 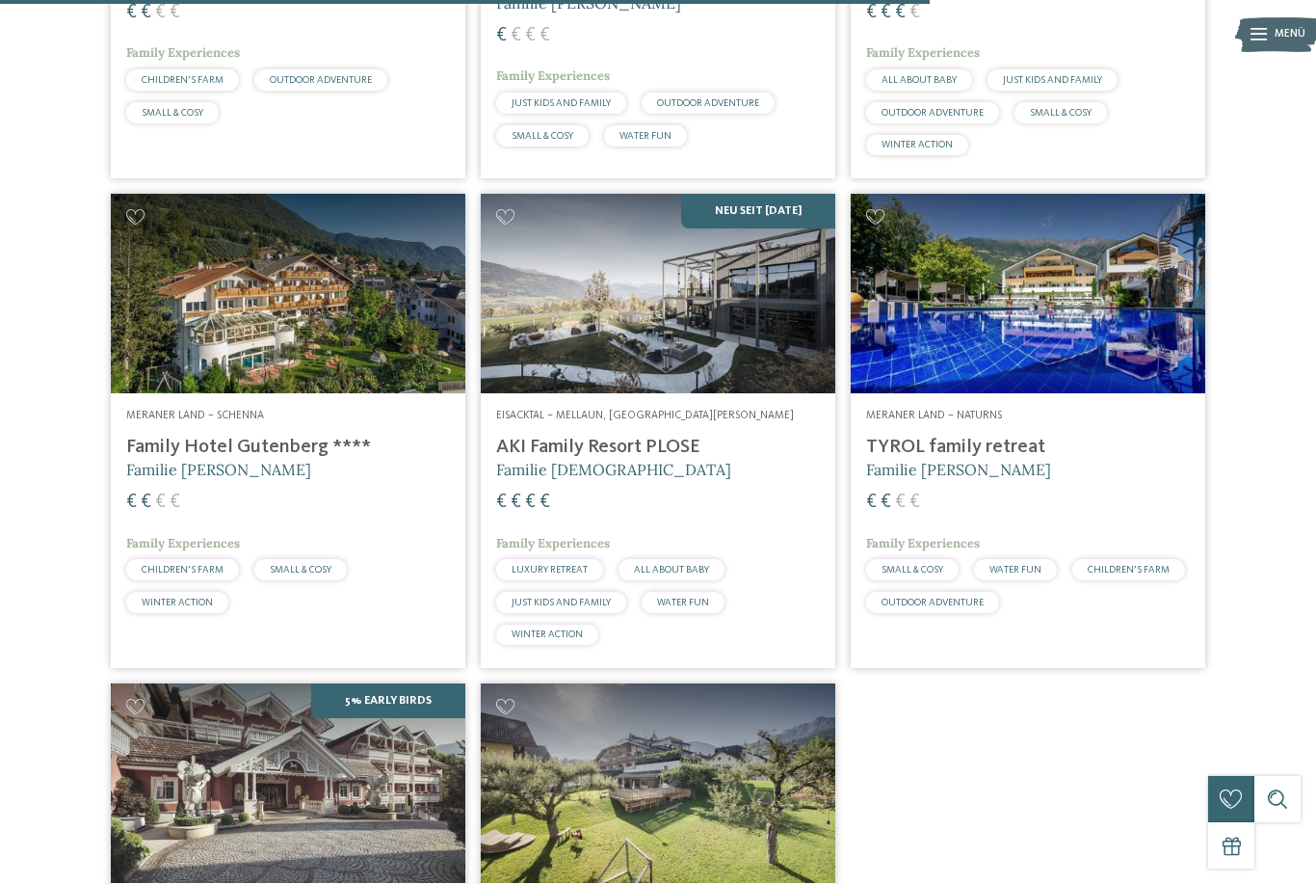 What do you see at coordinates (1028, 447) in the screenshot?
I see `h4: TYROL family retreat` at bounding box center [1028, 447].